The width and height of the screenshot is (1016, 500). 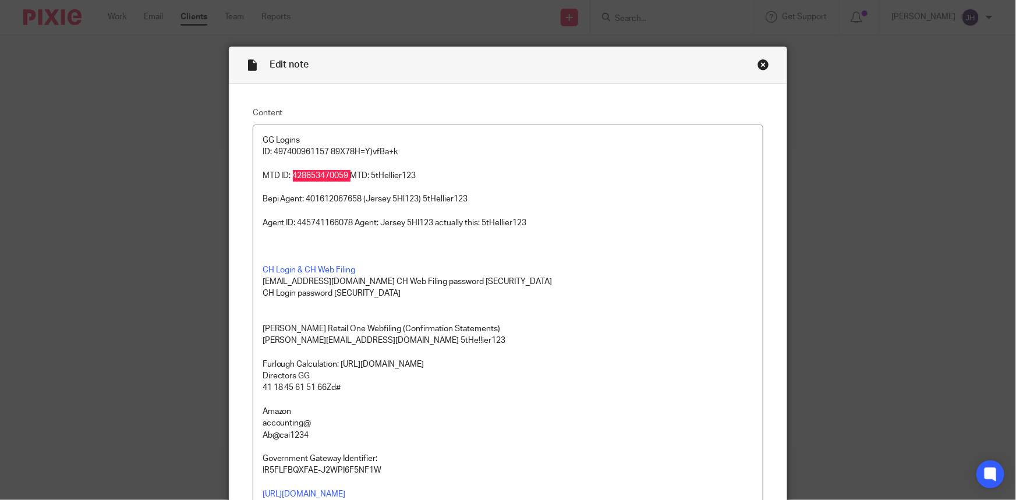 I want to click on a: CH Login & CH Web Filing, so click(x=309, y=270).